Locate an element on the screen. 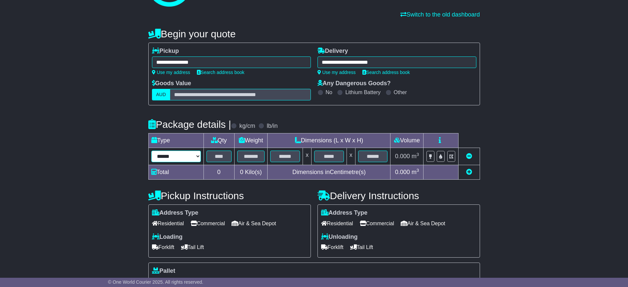 This screenshot has width=628, height=287. span: © One World Courier 2025. All rights reserved. is located at coordinates (156, 282).